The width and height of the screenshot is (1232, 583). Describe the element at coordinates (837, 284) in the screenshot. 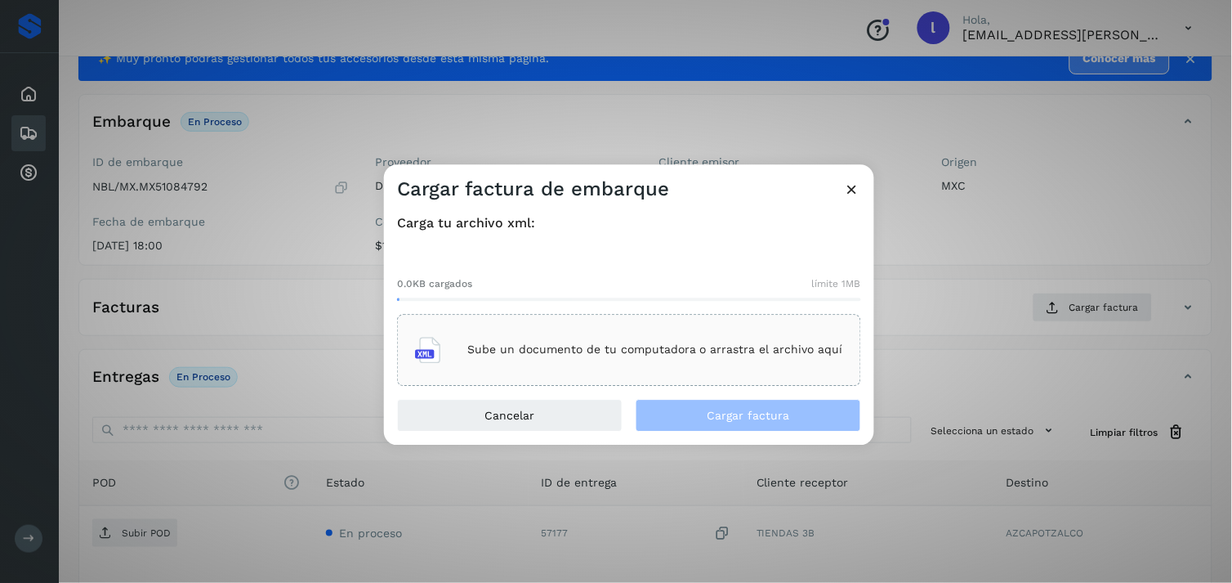

I see `span: límite 1MB` at that location.